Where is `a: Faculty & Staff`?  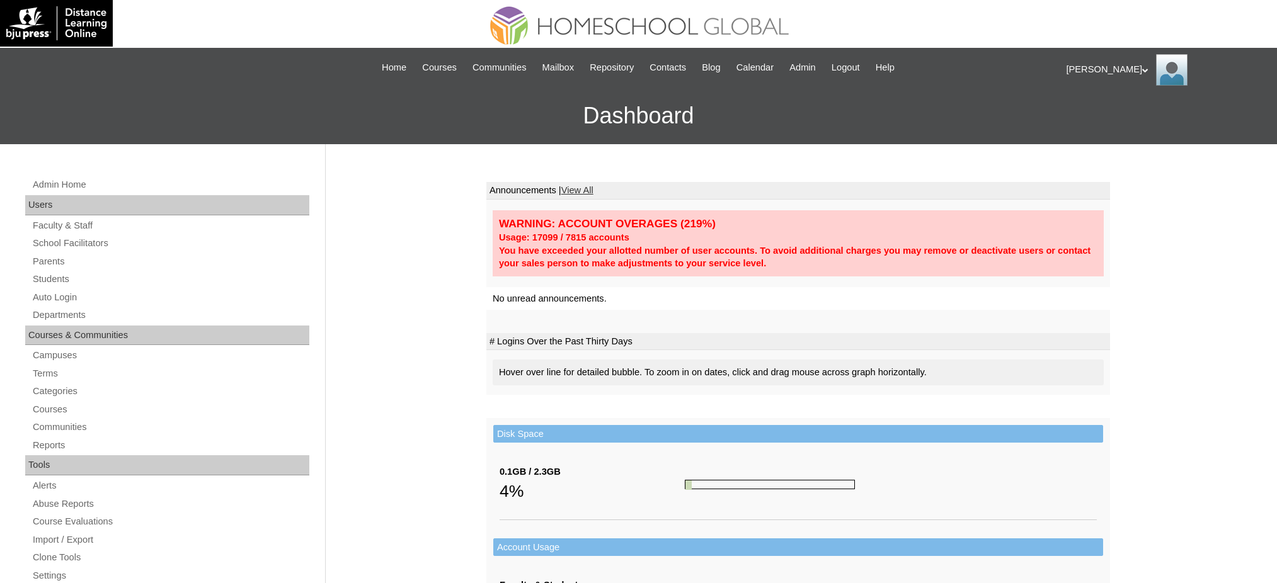 a: Faculty & Staff is located at coordinates (170, 226).